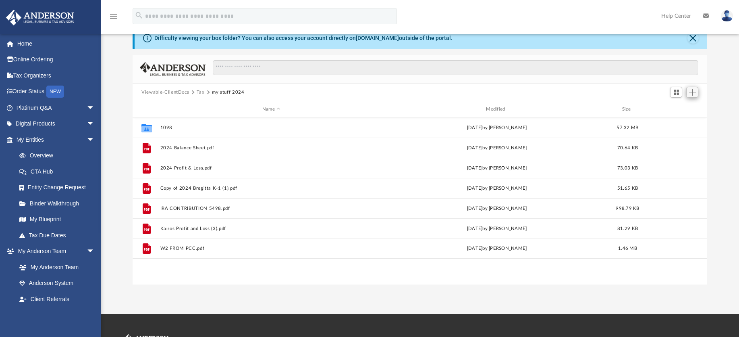  I want to click on div: Difficulty viewing your box folder? You can also access your account directly on outside of the p..., so click(304, 38).